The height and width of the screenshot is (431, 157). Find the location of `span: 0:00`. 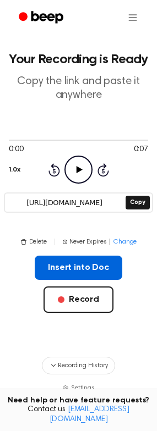

span: 0:00 is located at coordinates (16, 150).